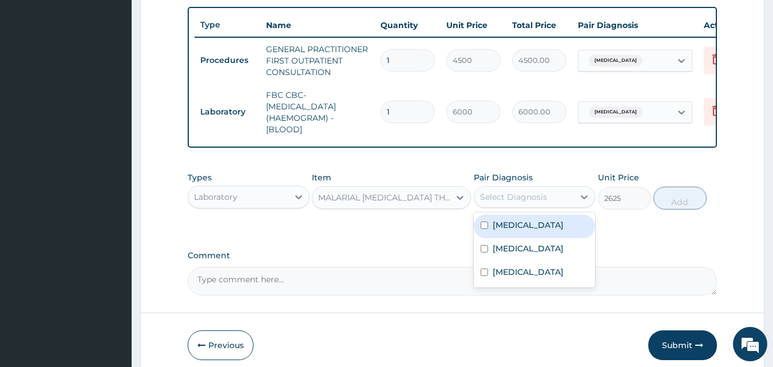  Describe the element at coordinates (317, 61) in the screenshot. I see `td: GENERAL PRACTITIONER FIRST OUTPATIENT CONSULTATION` at that location.